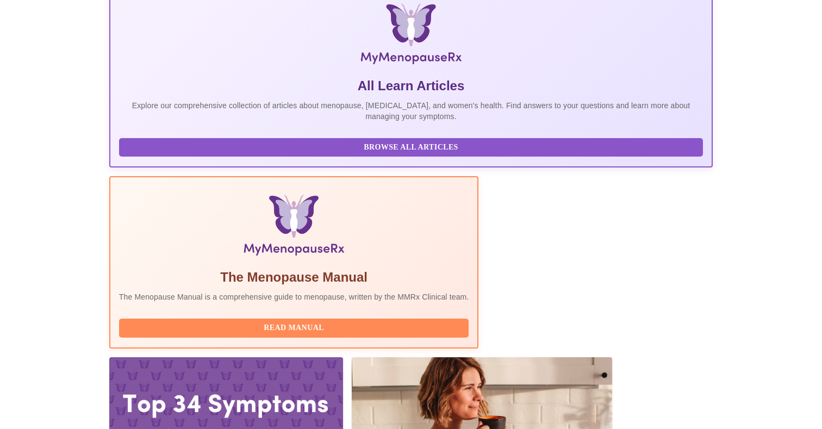 This screenshot has width=822, height=429. What do you see at coordinates (411, 147) in the screenshot?
I see `button: Browse All Articles` at bounding box center [411, 147].